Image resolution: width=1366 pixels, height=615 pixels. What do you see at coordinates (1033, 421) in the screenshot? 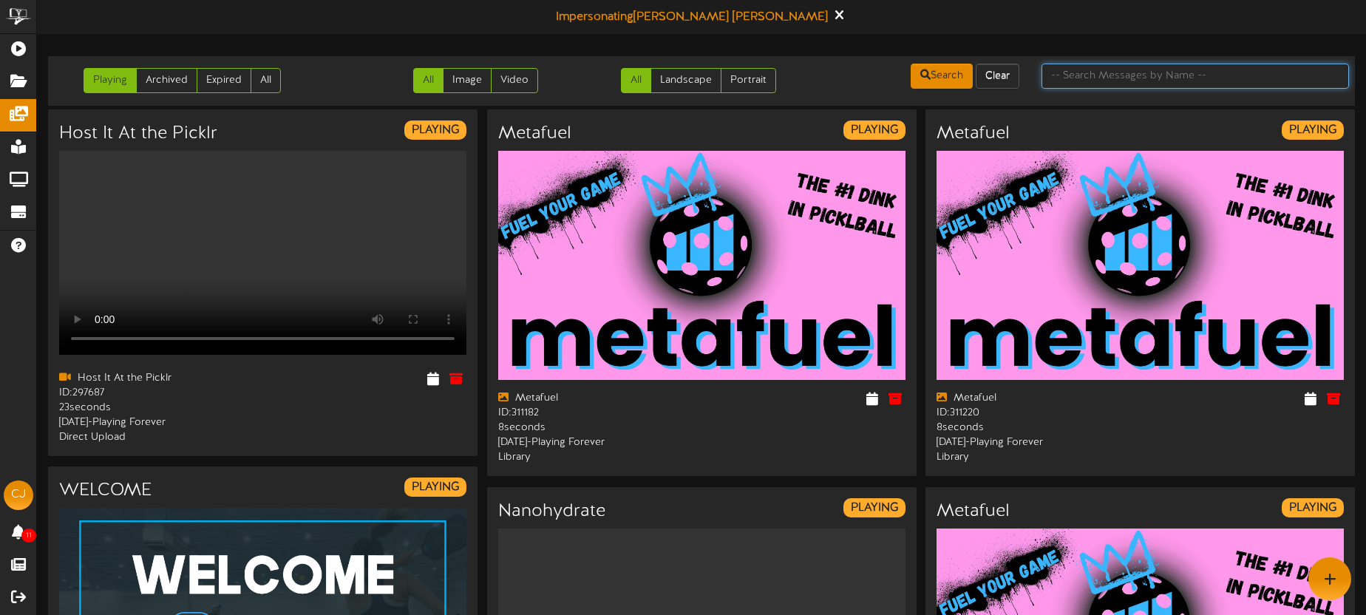
I see `div: ID: 311220 8 seconds` at bounding box center [1033, 421].